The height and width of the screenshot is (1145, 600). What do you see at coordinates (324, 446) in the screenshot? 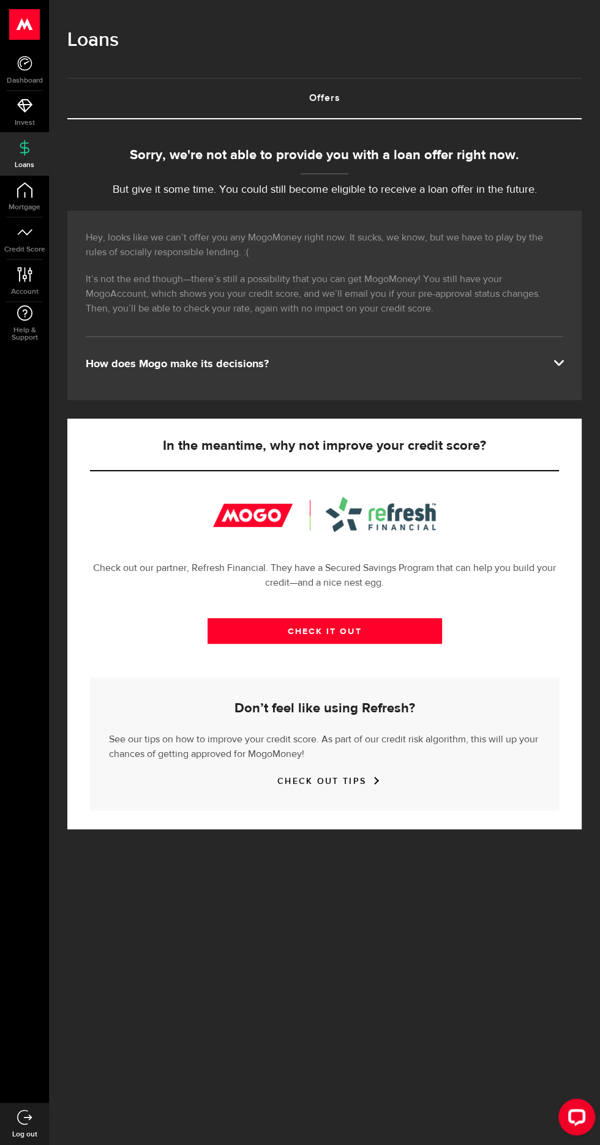
I see `h5: In the meantime, why not improve your credit score?` at bounding box center [324, 446].